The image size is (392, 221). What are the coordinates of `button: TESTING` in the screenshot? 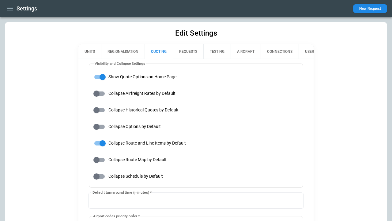 It's located at (217, 51).